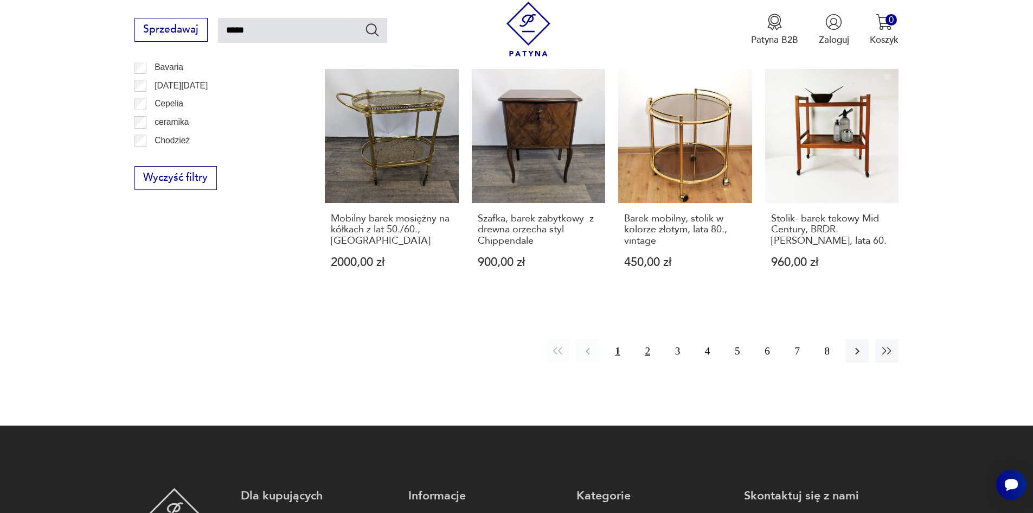 This screenshot has height=513, width=1033. Describe the element at coordinates (176, 178) in the screenshot. I see `button: Wyczyść filtry` at that location.